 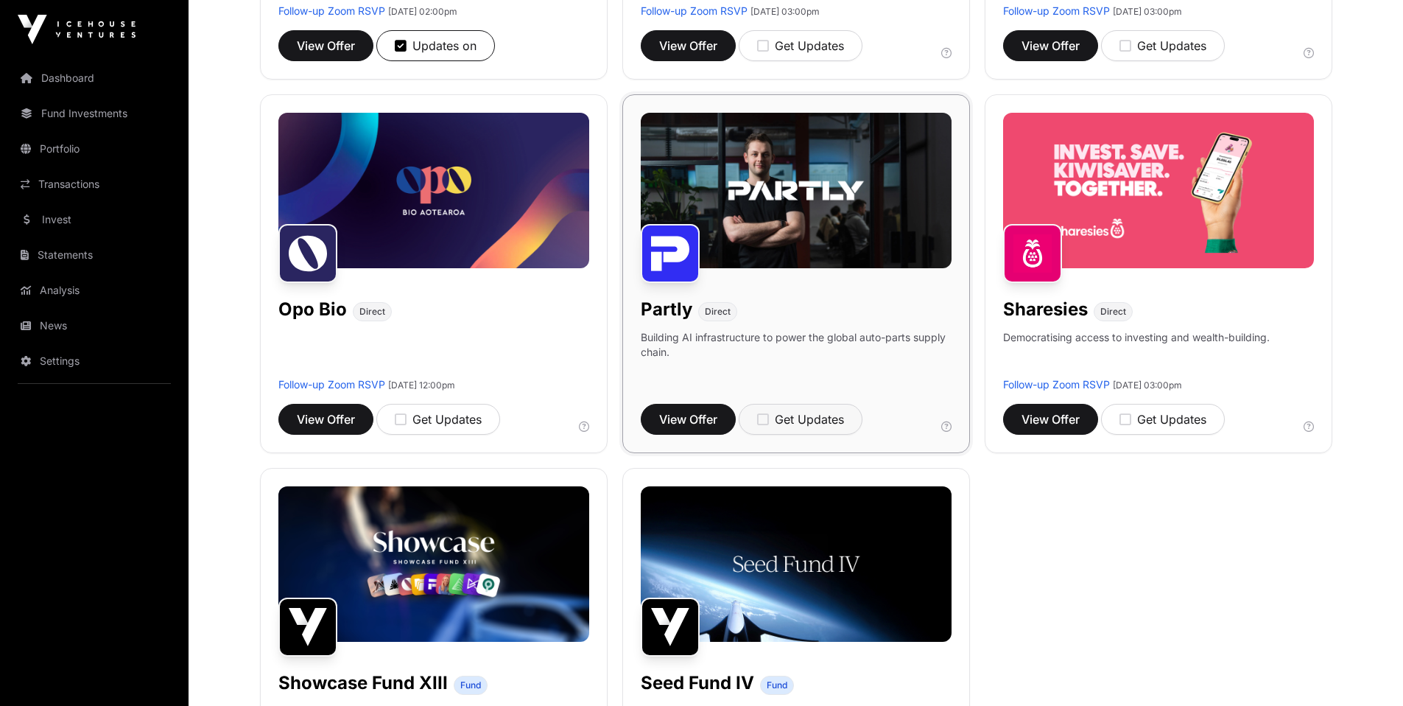 I want to click on img: Icehouse Ventures Logo, so click(x=77, y=29).